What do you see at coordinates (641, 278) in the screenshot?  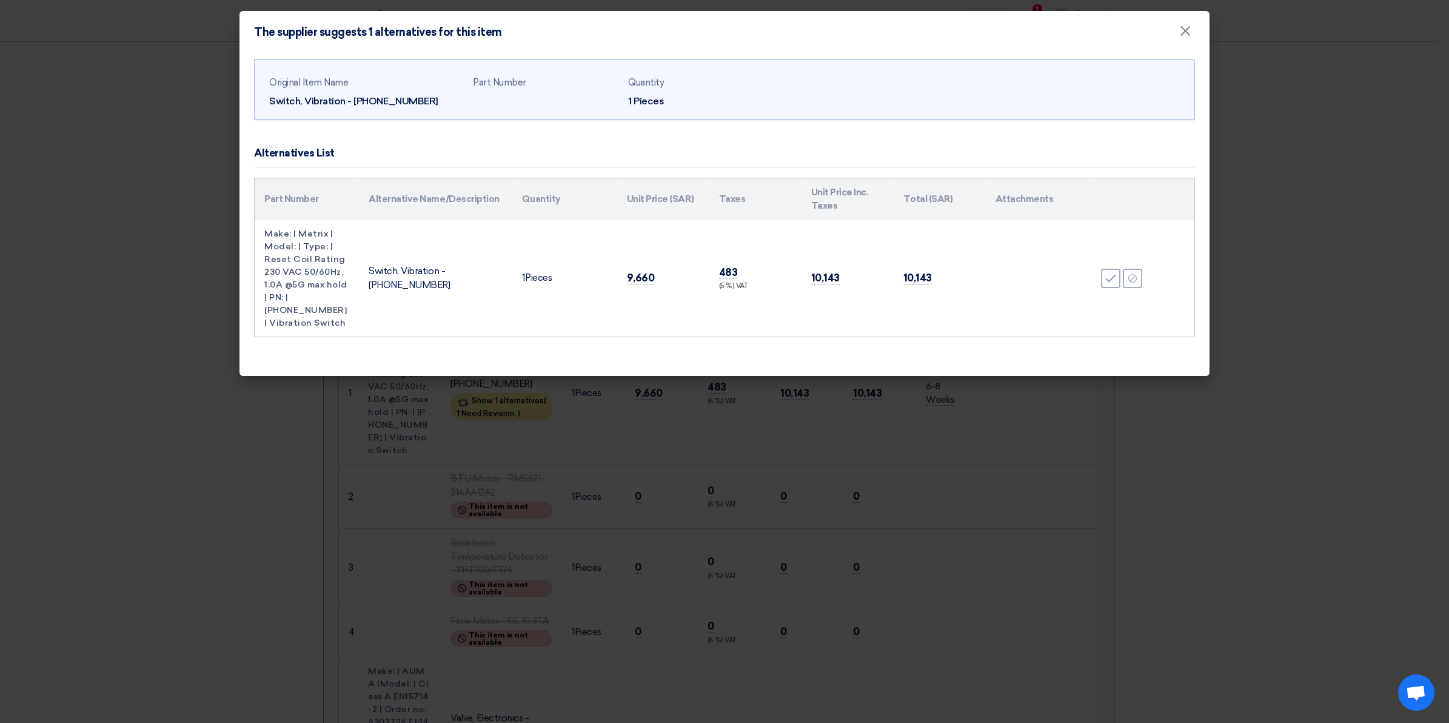 I see `span: 9,660` at bounding box center [641, 278].